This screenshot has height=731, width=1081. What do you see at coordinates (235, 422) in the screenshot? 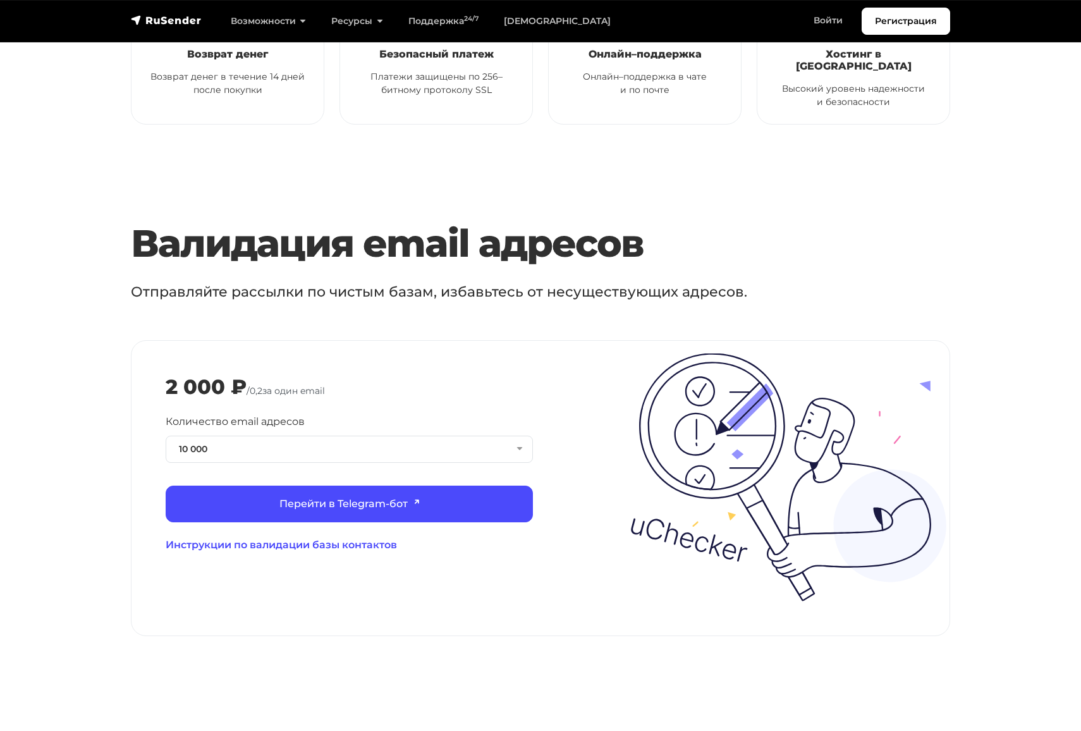
I see `label: Количество email адресов` at bounding box center [235, 422].